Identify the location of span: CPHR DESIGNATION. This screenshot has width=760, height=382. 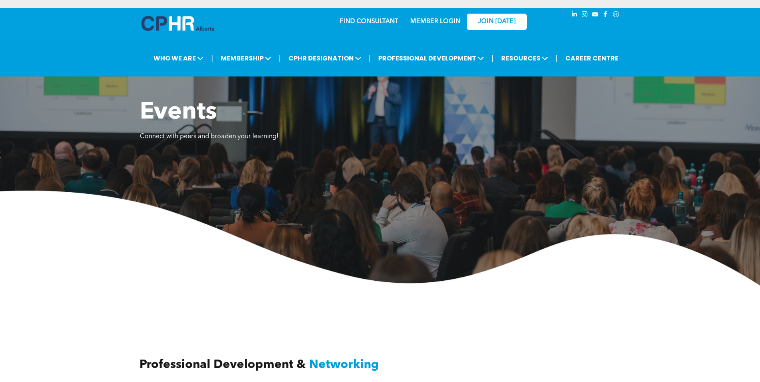
(325, 58).